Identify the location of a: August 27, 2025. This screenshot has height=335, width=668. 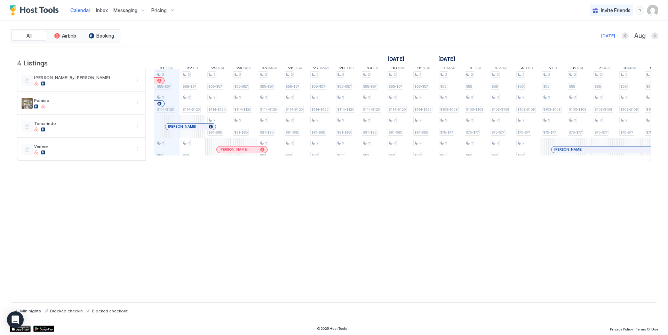
(321, 69).